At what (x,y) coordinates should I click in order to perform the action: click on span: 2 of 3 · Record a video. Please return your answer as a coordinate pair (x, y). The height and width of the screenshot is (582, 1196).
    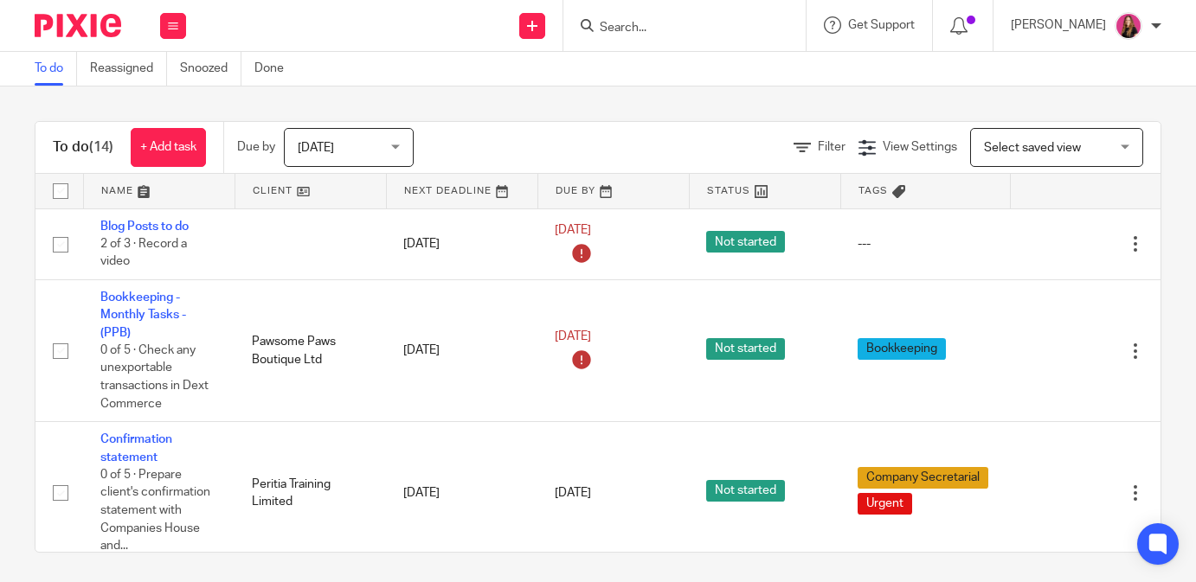
    Looking at the image, I should click on (144, 253).